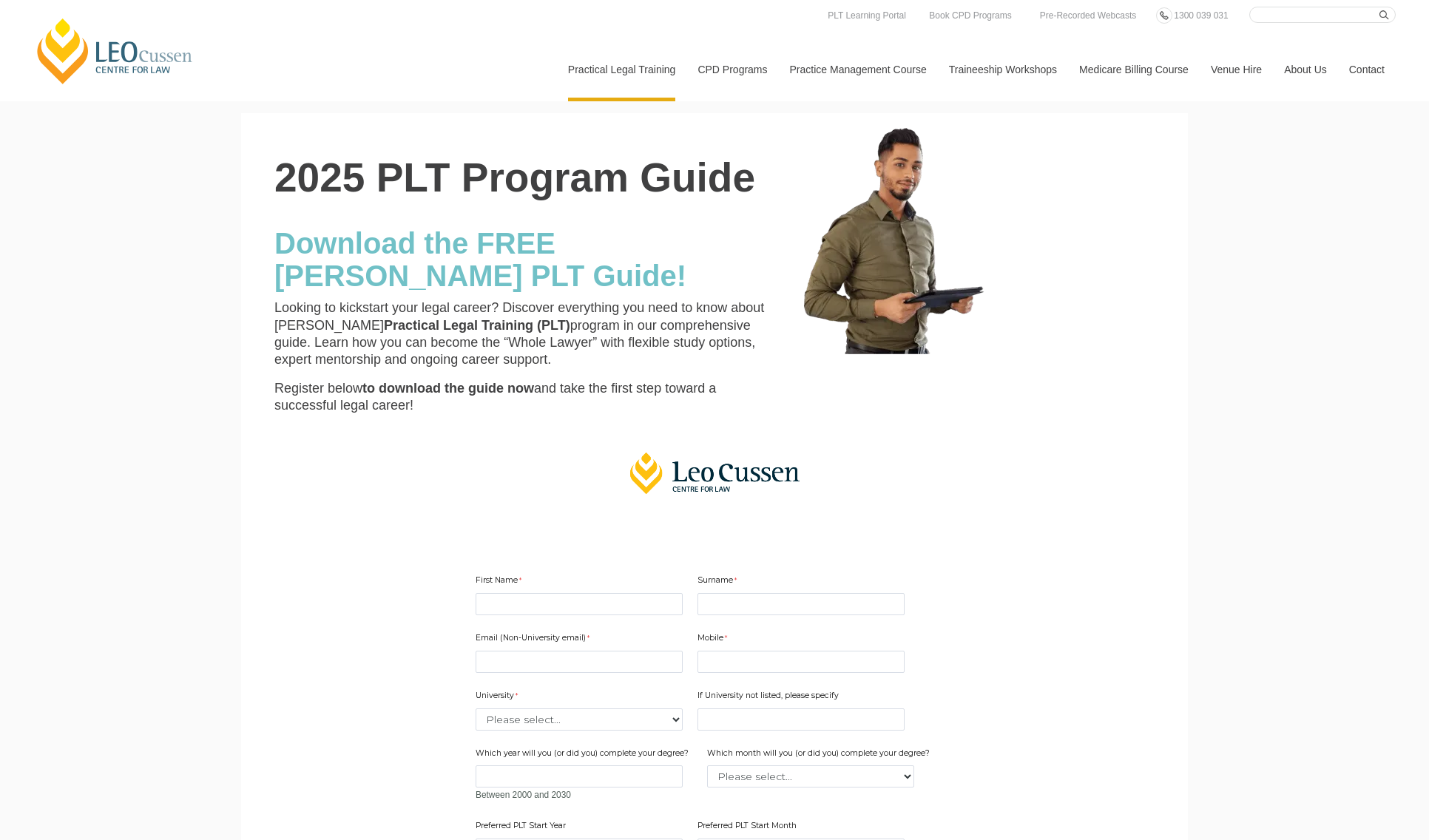 The image size is (1429, 840). Describe the element at coordinates (801, 604) in the screenshot. I see `input: Surname` at that location.